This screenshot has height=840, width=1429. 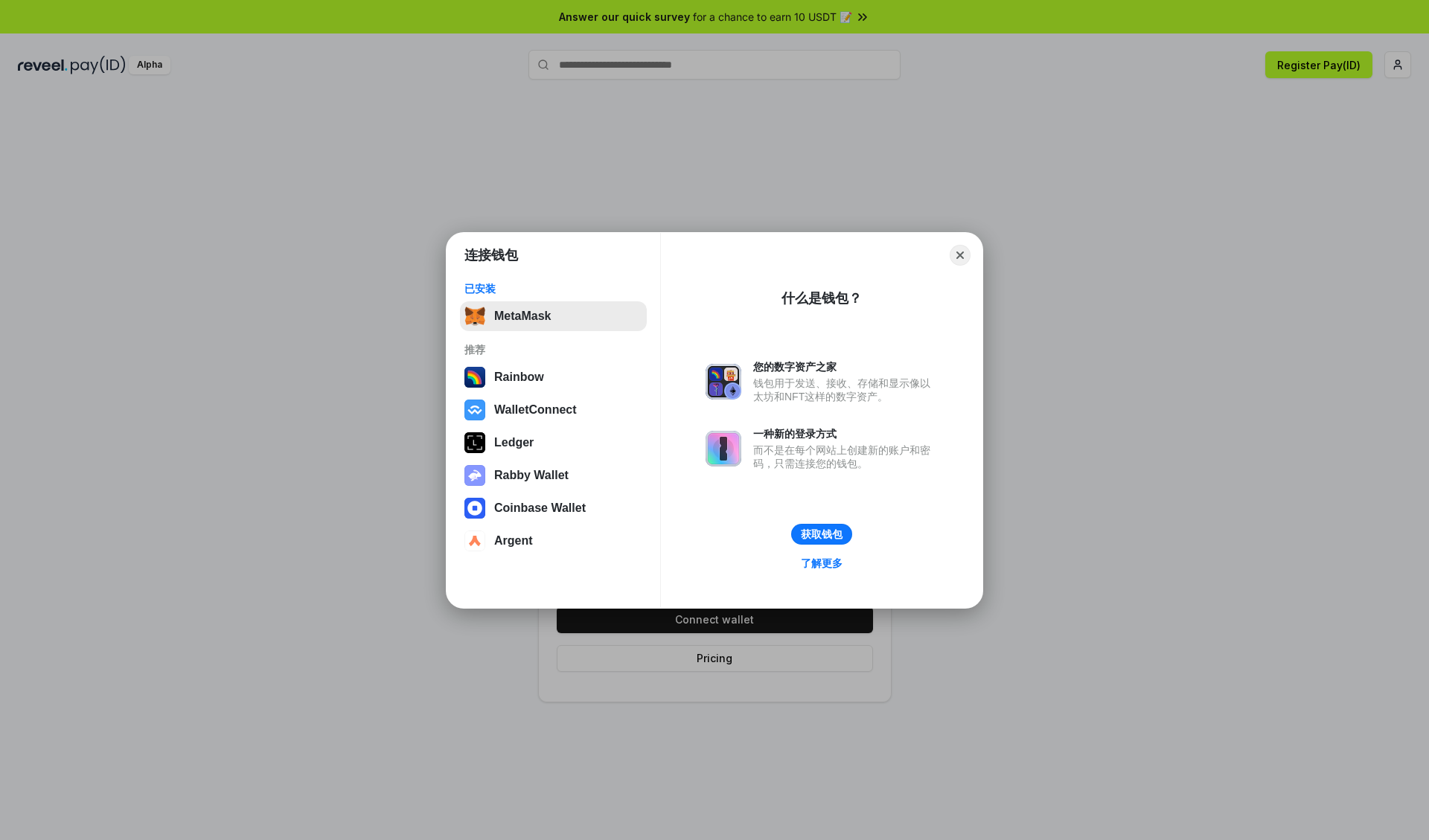 I want to click on img: svg+xml,%3Csvg%20xmlns%3D%22http%3A%2F%2Fwww.w3.org%2F2000%2Fsvg%22%20width%3D%2228%22%20height%3..., so click(x=475, y=443).